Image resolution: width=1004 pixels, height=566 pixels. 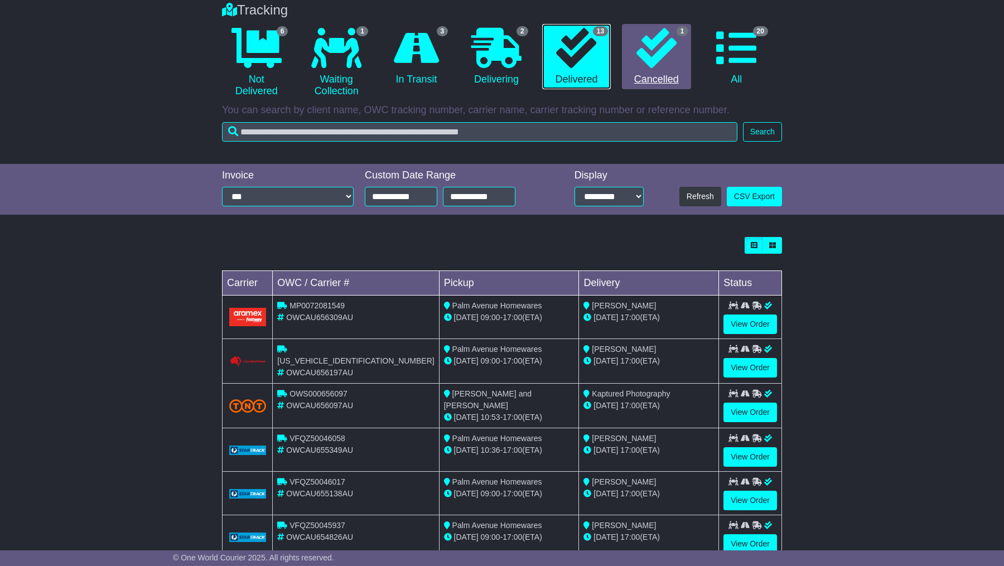 What do you see at coordinates (317, 482) in the screenshot?
I see `span: VFQZ50046017` at bounding box center [317, 482].